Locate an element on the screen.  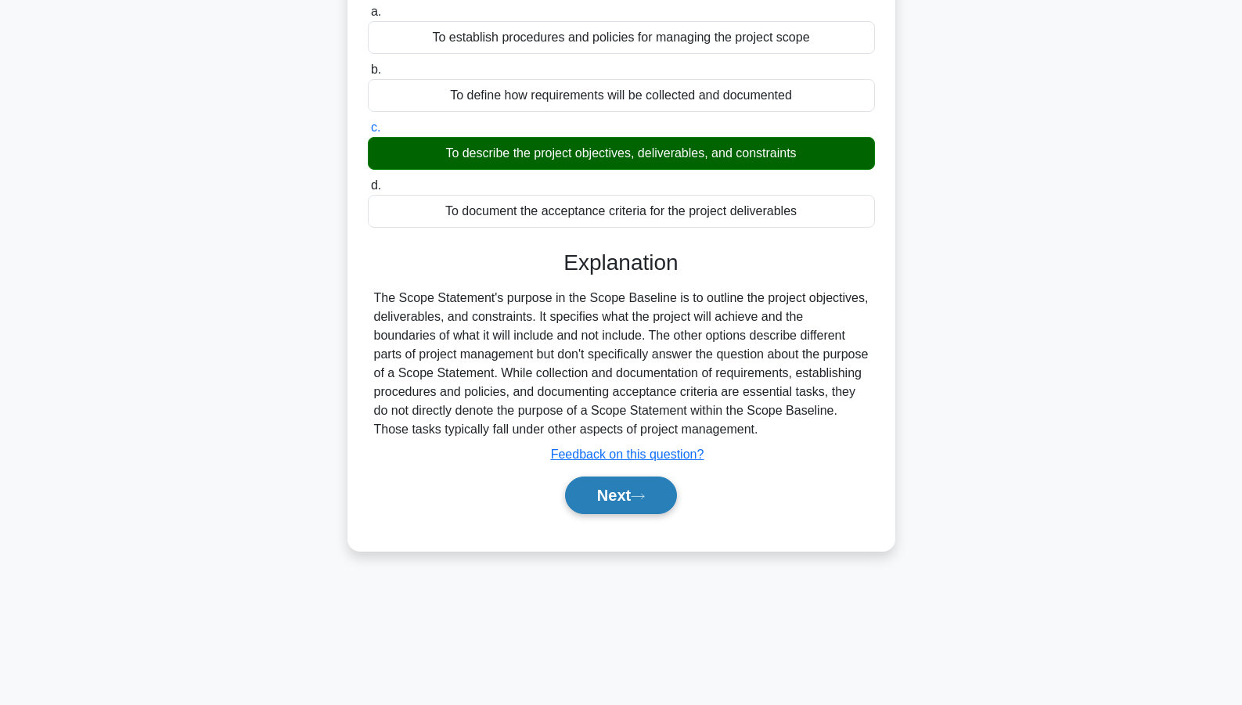
u: Feedback on this question? is located at coordinates (628, 454).